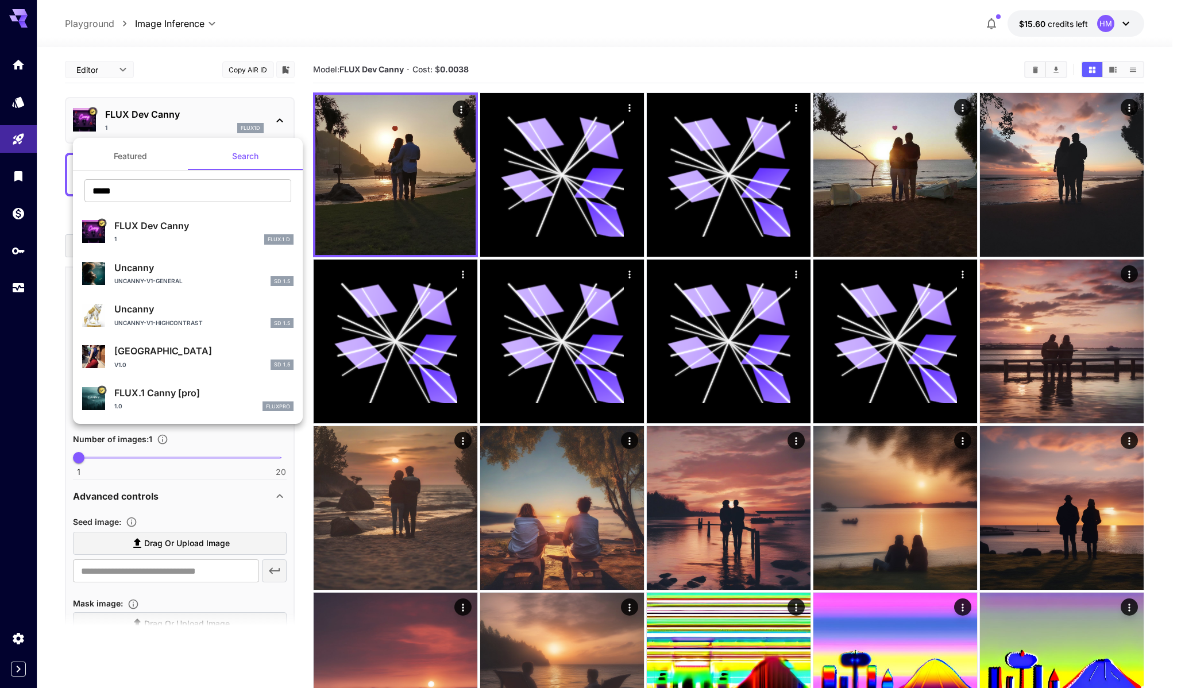 Image resolution: width=1181 pixels, height=688 pixels. What do you see at coordinates (188, 399) in the screenshot?
I see `div: Certified Model – Vetted for best performance and includes a commercial license.FLUX.1 Canny [pro...` at bounding box center [188, 399].